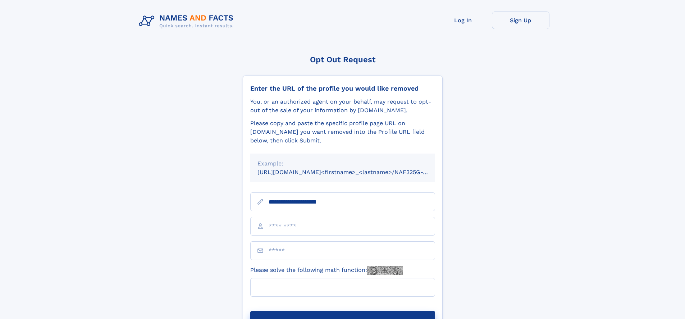  What do you see at coordinates (343, 88) in the screenshot?
I see `div: Enter the URL of the profile you would like removed` at bounding box center [343, 88].